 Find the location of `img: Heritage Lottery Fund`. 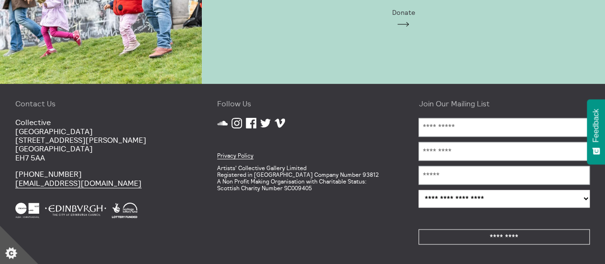

img: Heritage Lottery Fund is located at coordinates (124, 210).